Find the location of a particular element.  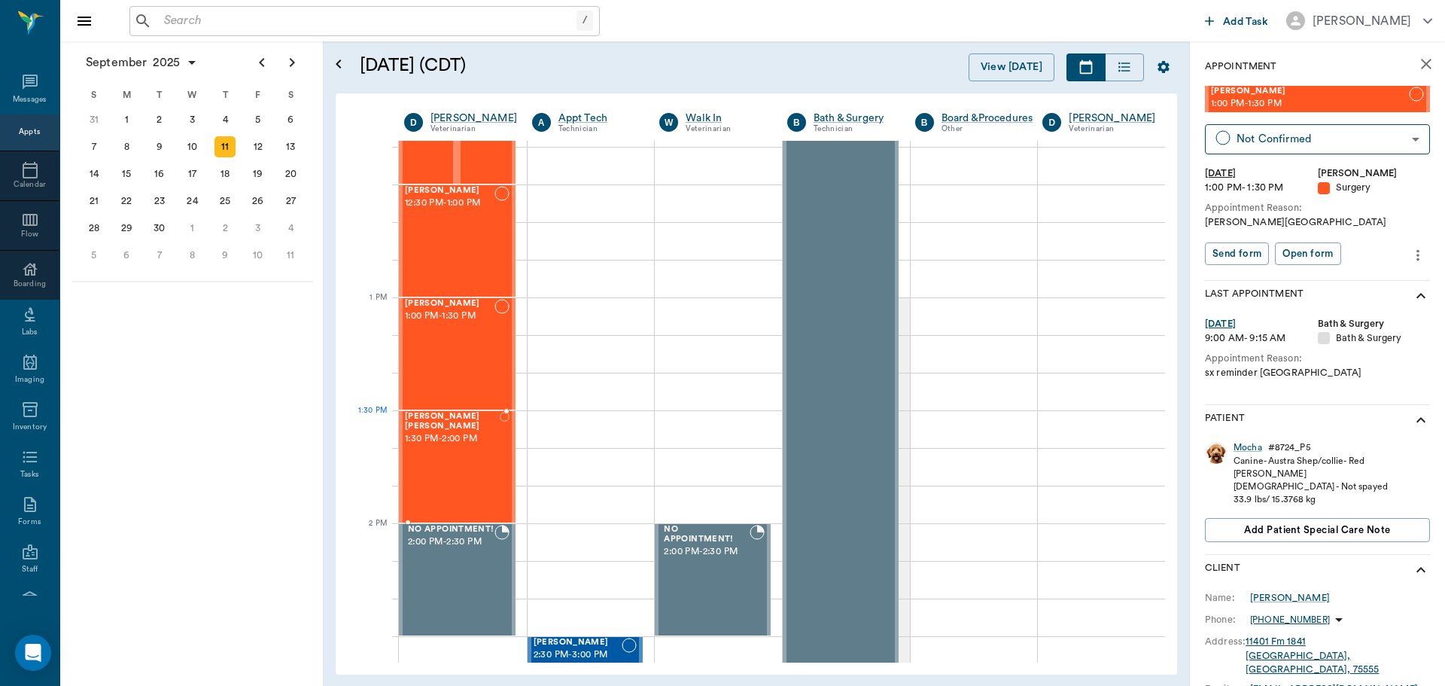

div: Sunday, September 7, 2025 is located at coordinates (94, 147).